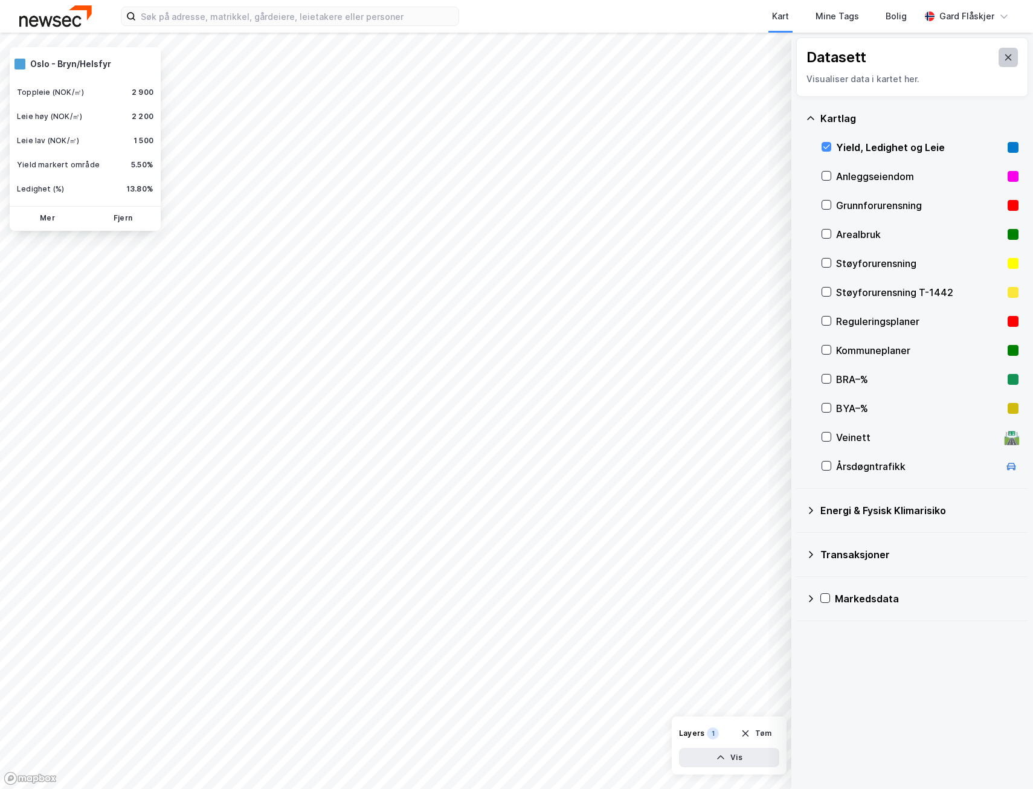 This screenshot has width=1033, height=789. What do you see at coordinates (896, 16) in the screenshot?
I see `div: Bolig` at bounding box center [896, 16].